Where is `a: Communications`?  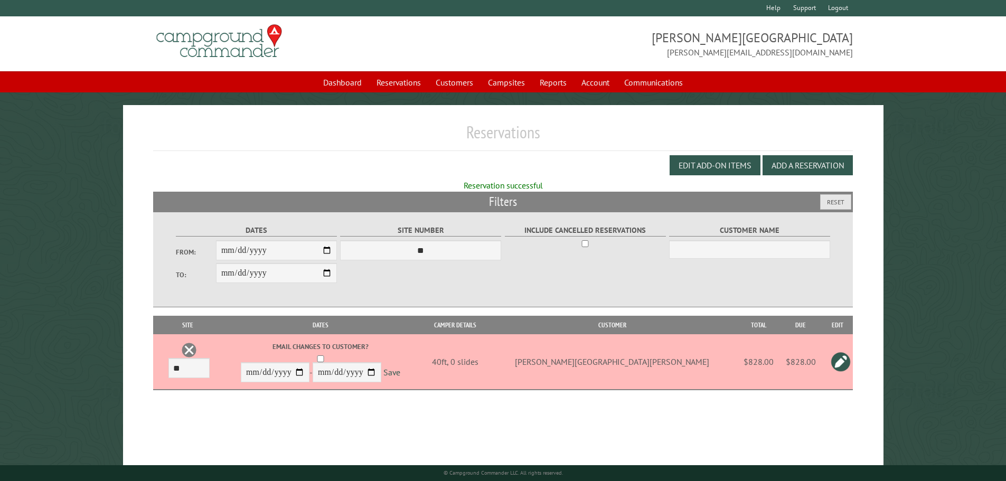
a: Communications is located at coordinates (653, 82).